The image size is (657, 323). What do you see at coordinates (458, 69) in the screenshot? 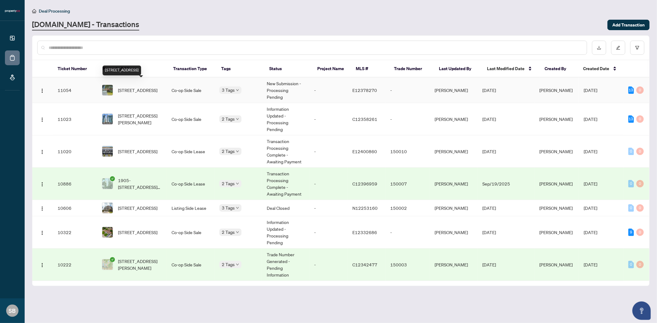
I see `th: Last Updated By` at bounding box center [458, 69].